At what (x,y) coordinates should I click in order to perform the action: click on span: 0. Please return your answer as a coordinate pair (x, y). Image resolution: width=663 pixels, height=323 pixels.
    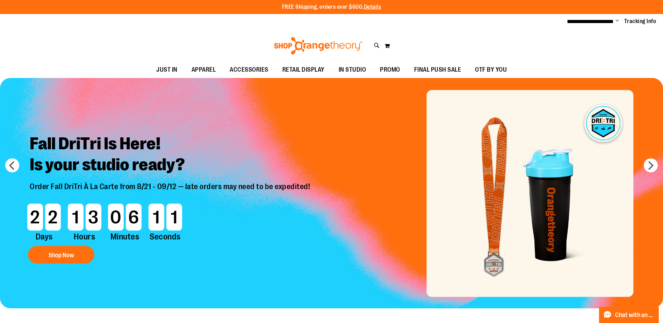
    Looking at the image, I should click on (116, 217).